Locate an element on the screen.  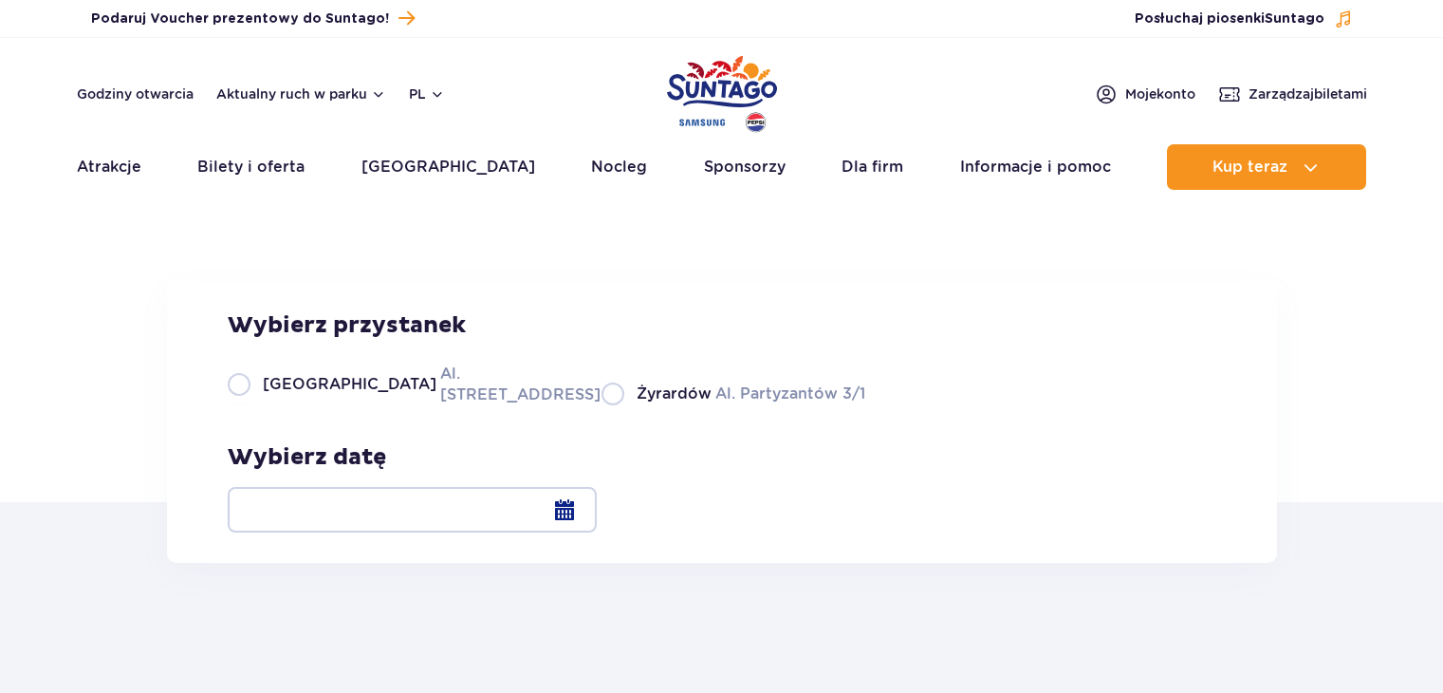
span: Moje konto is located at coordinates (1161, 94).